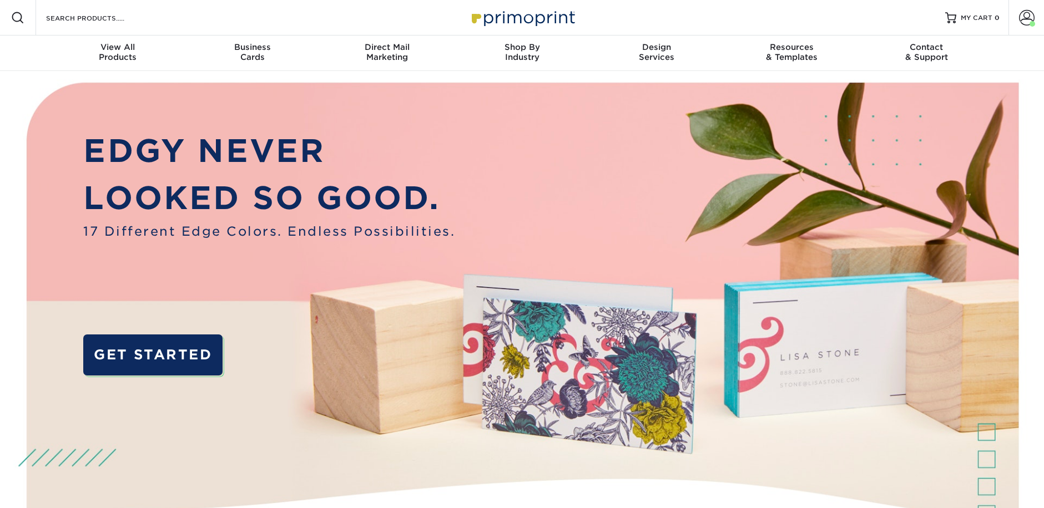 The height and width of the screenshot is (508, 1044). What do you see at coordinates (118, 52) in the screenshot?
I see `div: Products` at bounding box center [118, 52].